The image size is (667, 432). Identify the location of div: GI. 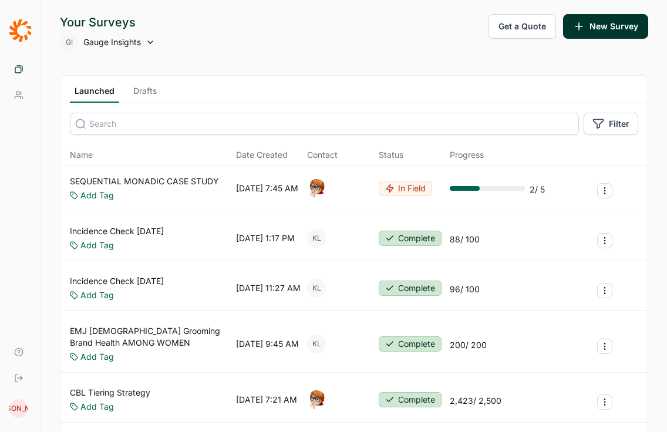
(69, 42).